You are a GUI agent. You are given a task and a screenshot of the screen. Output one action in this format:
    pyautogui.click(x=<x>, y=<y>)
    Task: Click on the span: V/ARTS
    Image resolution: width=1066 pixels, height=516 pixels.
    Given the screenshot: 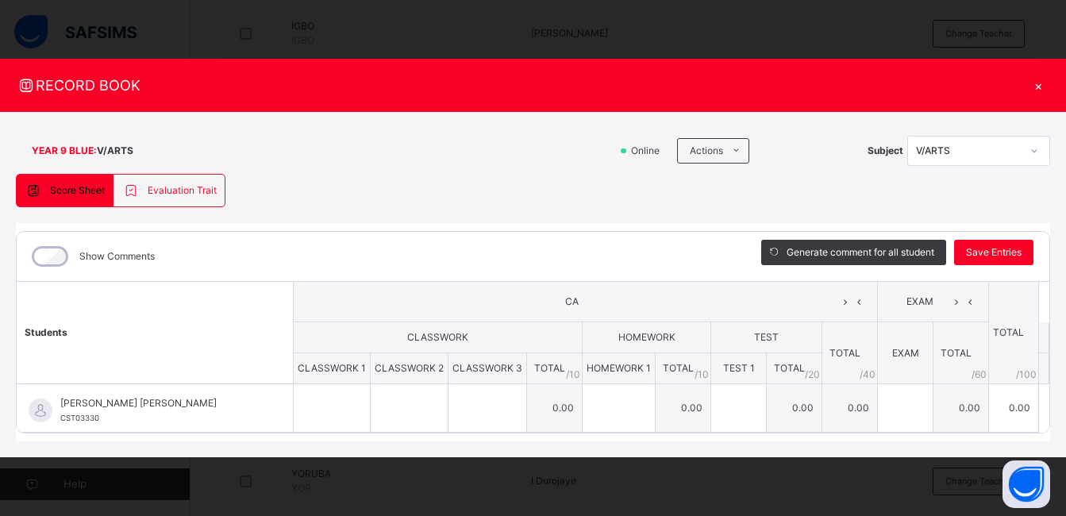 What is the action you would take?
    pyautogui.click(x=115, y=151)
    